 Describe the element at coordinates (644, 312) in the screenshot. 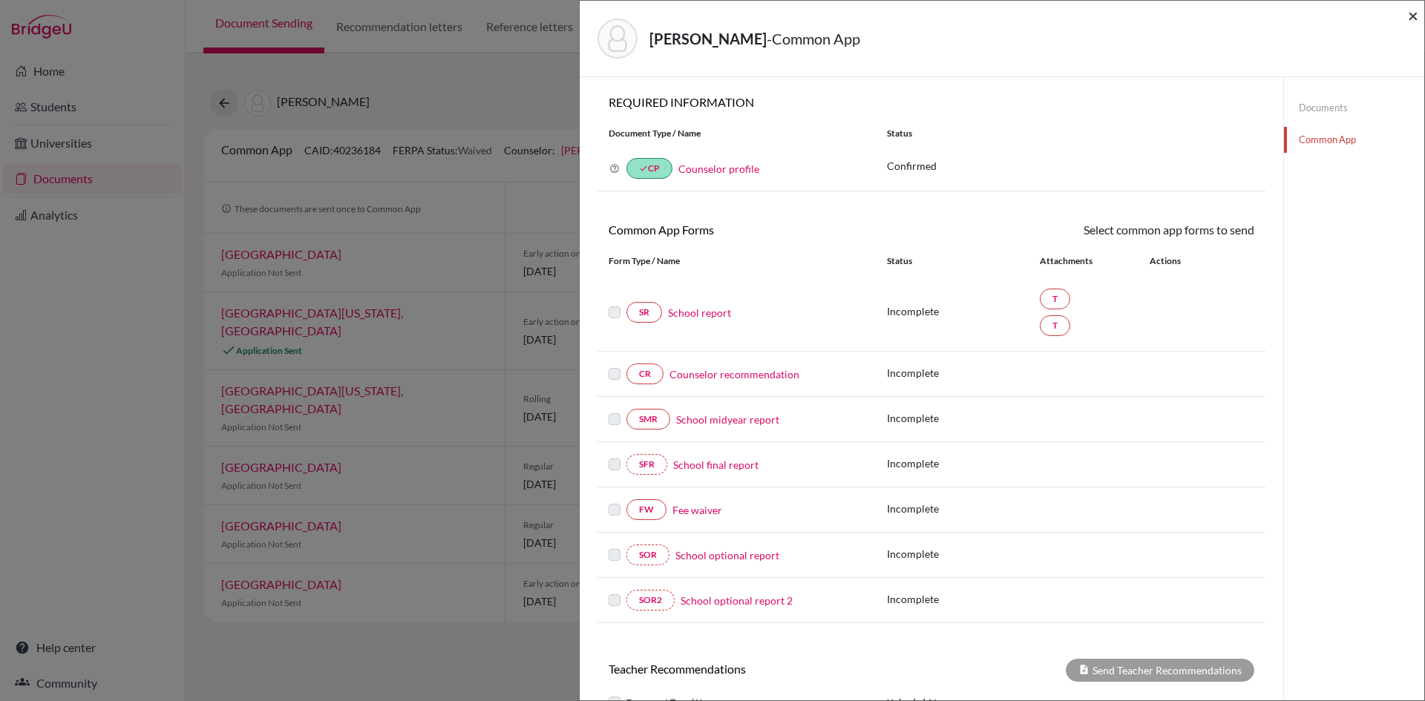

I see `a: SR` at that location.